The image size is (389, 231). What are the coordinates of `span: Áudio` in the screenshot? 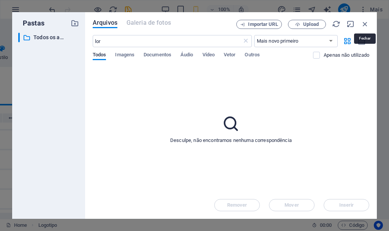 It's located at (187, 55).